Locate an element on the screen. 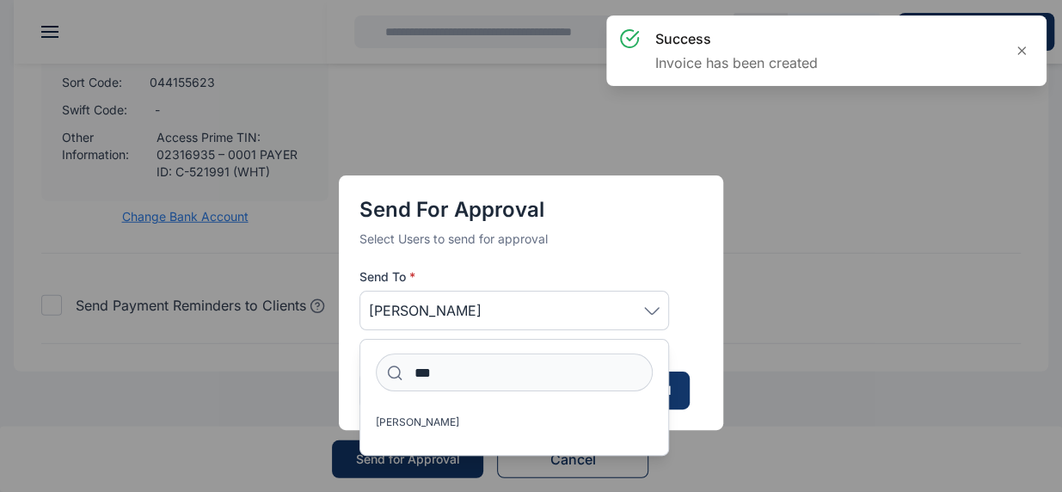  span: Send To is located at coordinates (387, 277).